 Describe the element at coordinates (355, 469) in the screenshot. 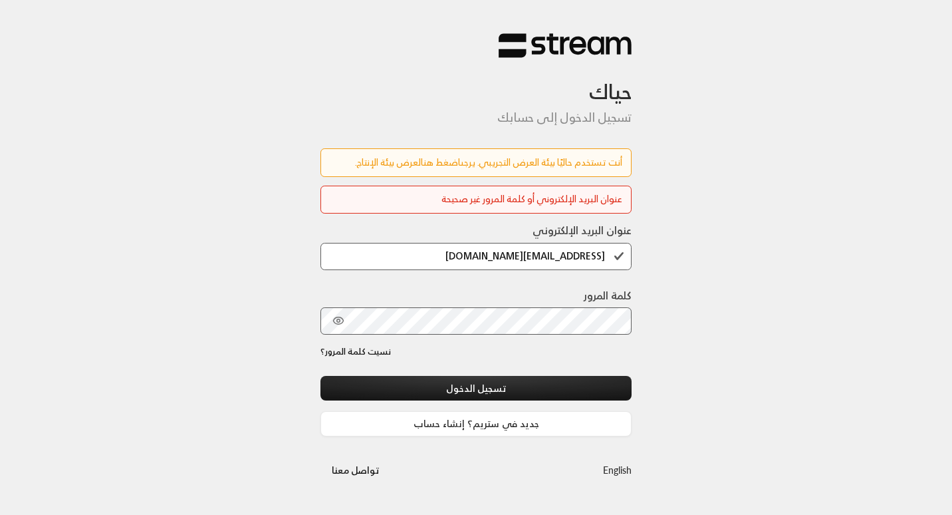

I see `button: تواصل معنا` at that location.